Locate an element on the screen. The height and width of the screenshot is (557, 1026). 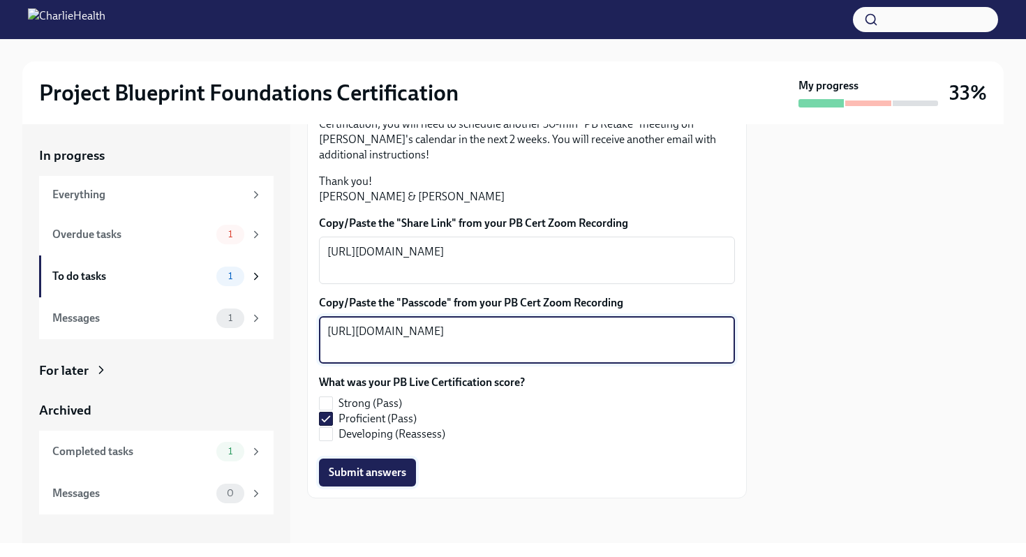
a: Completed tasks1 is located at coordinates (156, 451).